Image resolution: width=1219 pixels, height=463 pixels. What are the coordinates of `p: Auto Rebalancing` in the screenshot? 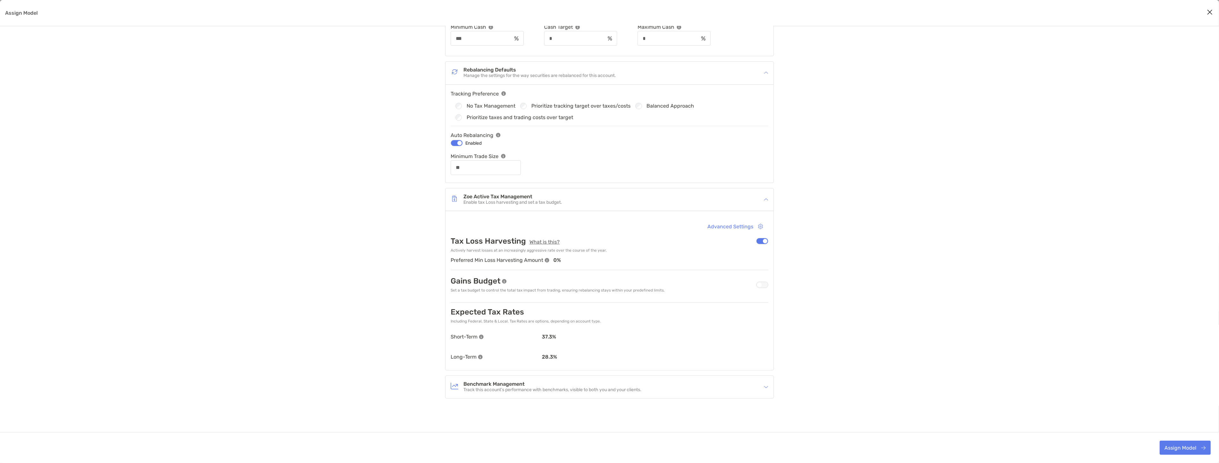 It's located at (472, 135).